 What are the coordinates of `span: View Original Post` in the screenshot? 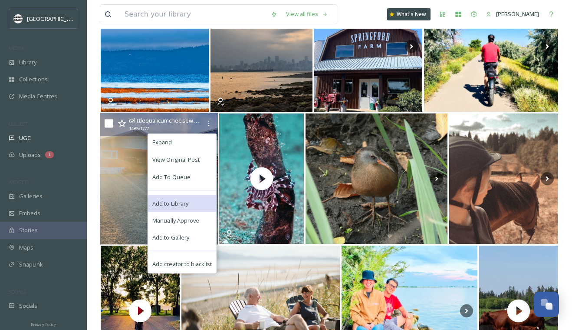 It's located at (176, 159).